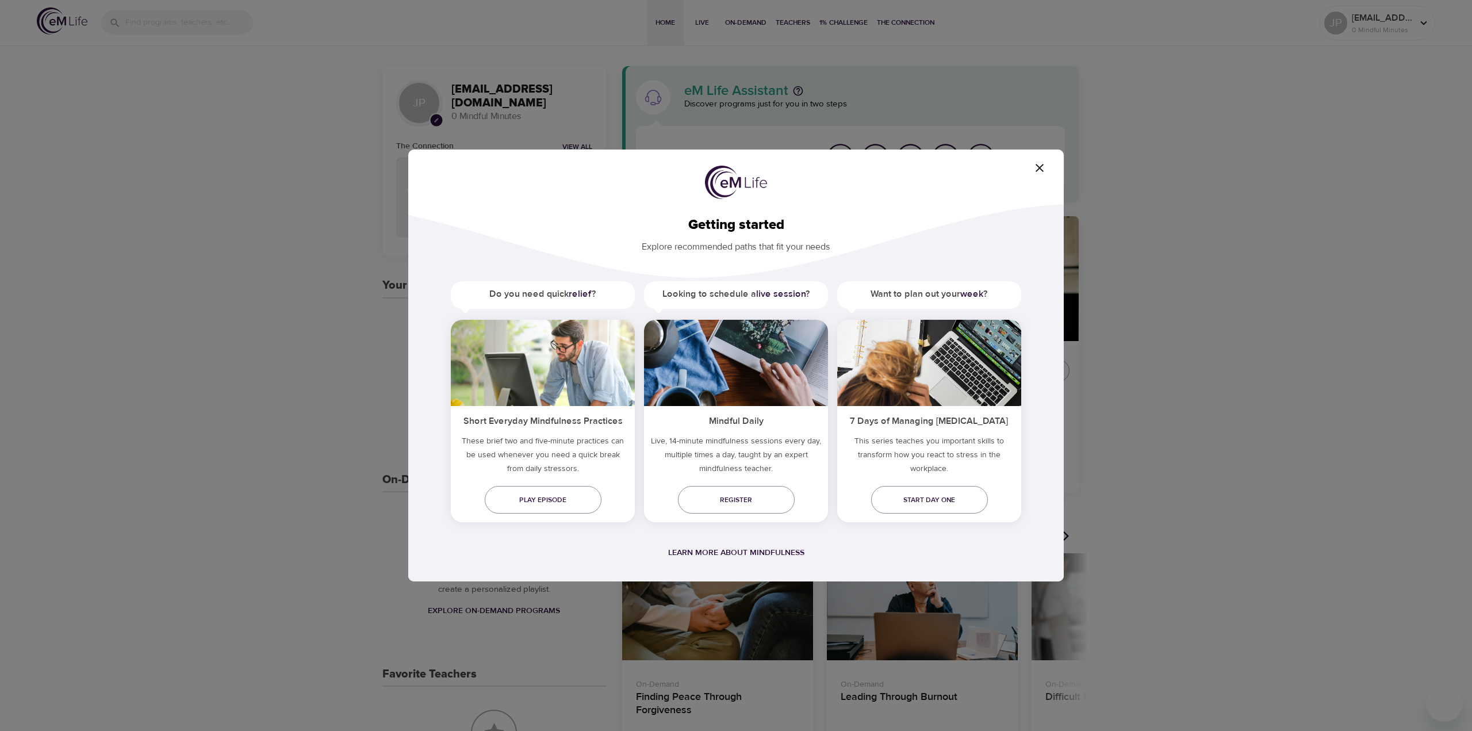 The image size is (1472, 731). Describe the element at coordinates (580, 294) in the screenshot. I see `a: relief` at that location.